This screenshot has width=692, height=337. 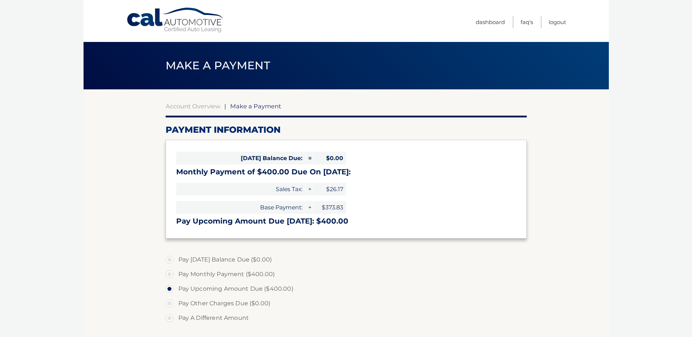 I want to click on a: Cal Automotive, so click(x=176, y=20).